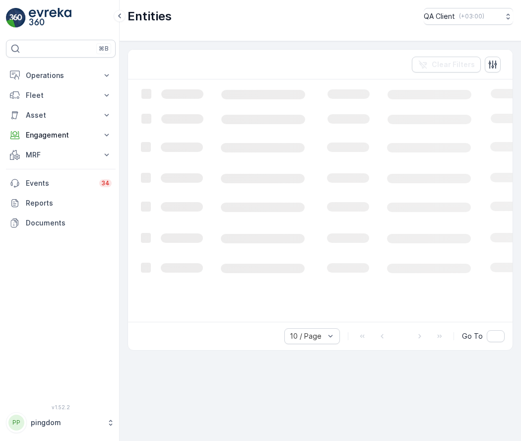 This screenshot has width=521, height=441. What do you see at coordinates (61, 75) in the screenshot?
I see `button: Operations` at bounding box center [61, 75].